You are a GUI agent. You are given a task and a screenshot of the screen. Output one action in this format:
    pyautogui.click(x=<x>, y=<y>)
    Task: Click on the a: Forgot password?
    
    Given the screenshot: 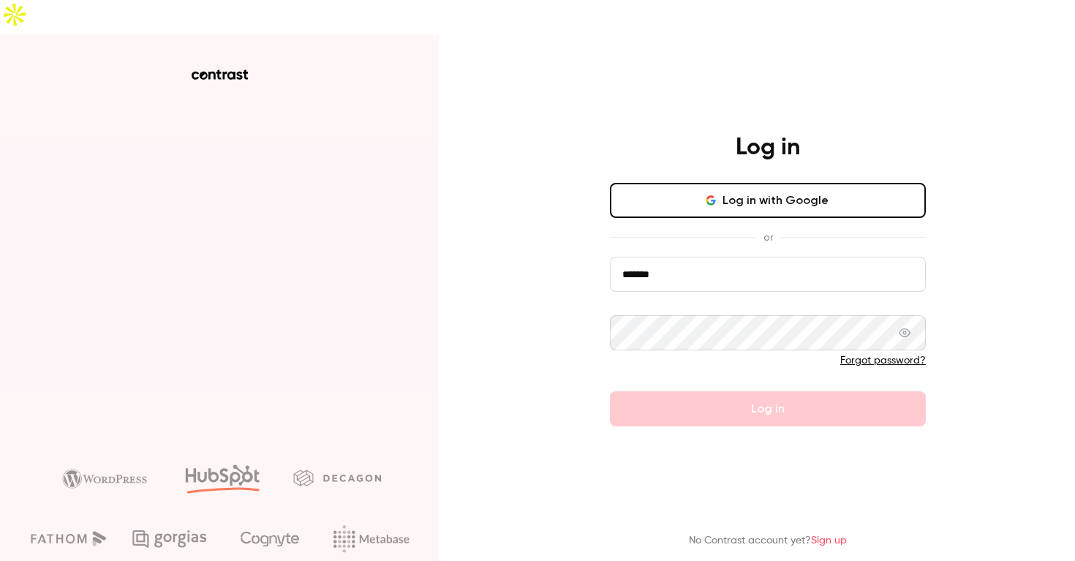 What is the action you would take?
    pyautogui.click(x=882, y=360)
    